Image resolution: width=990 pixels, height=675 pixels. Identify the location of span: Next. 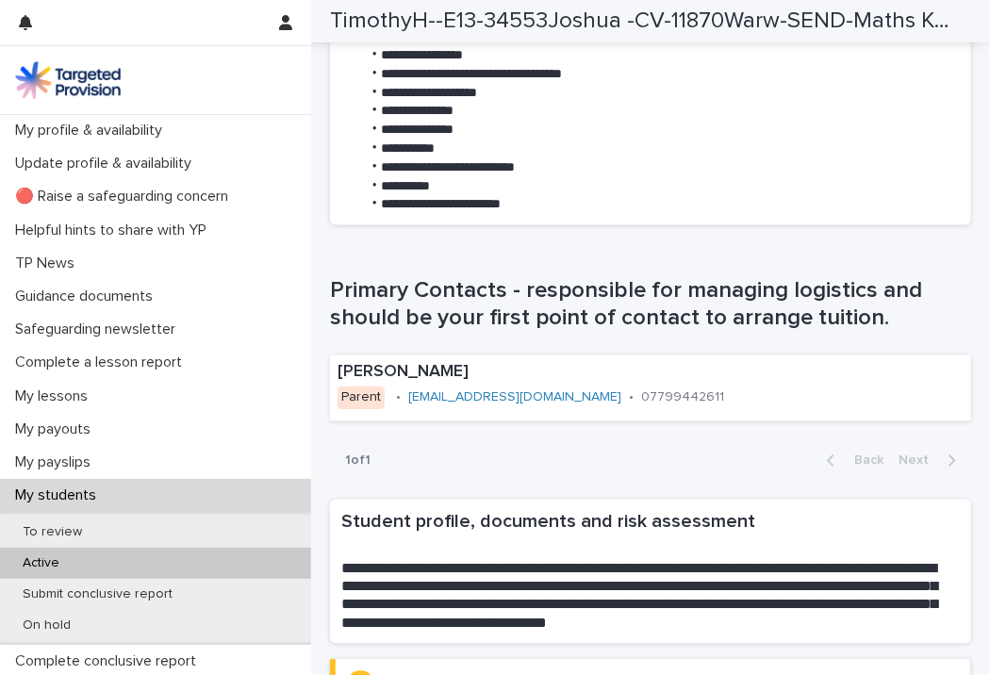
(919, 461).